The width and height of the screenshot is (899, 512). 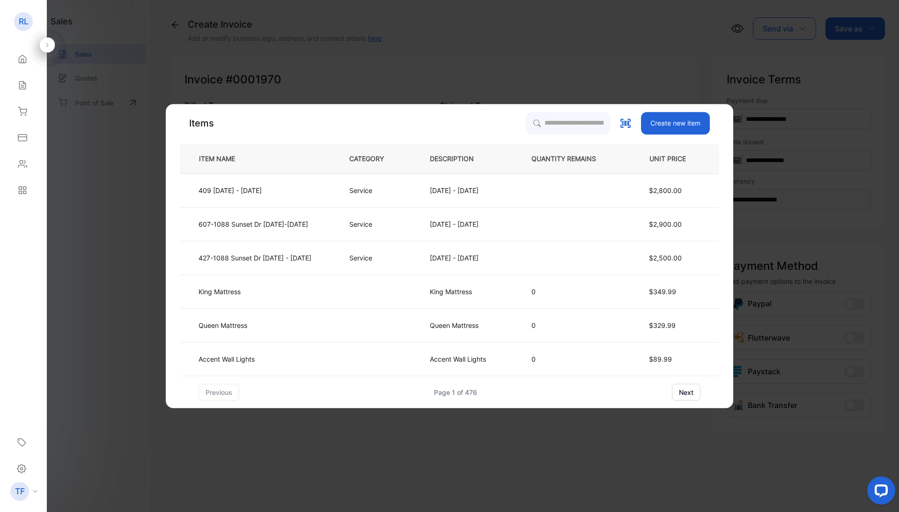 I want to click on span: $2,800.00, so click(x=665, y=190).